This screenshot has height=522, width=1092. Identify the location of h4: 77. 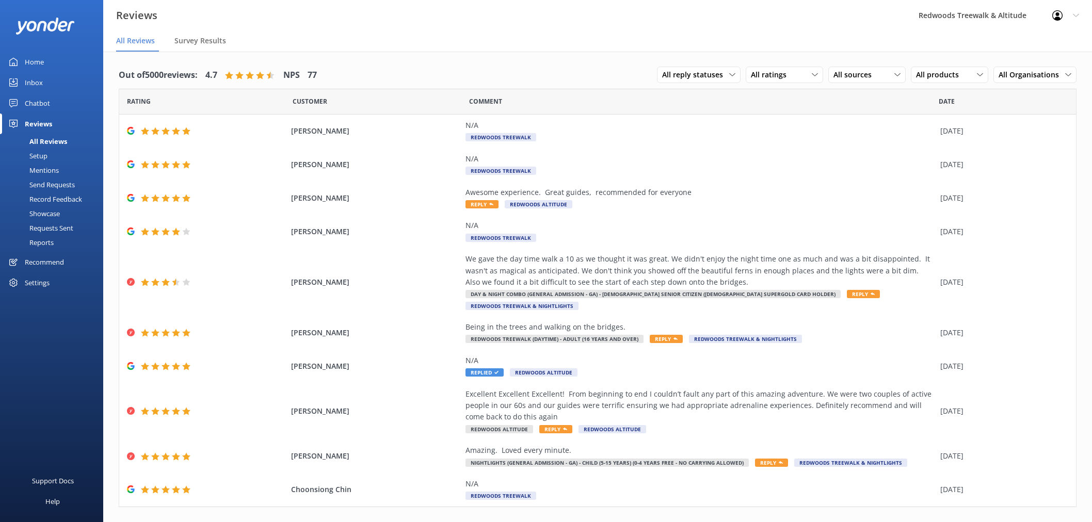
(312, 75).